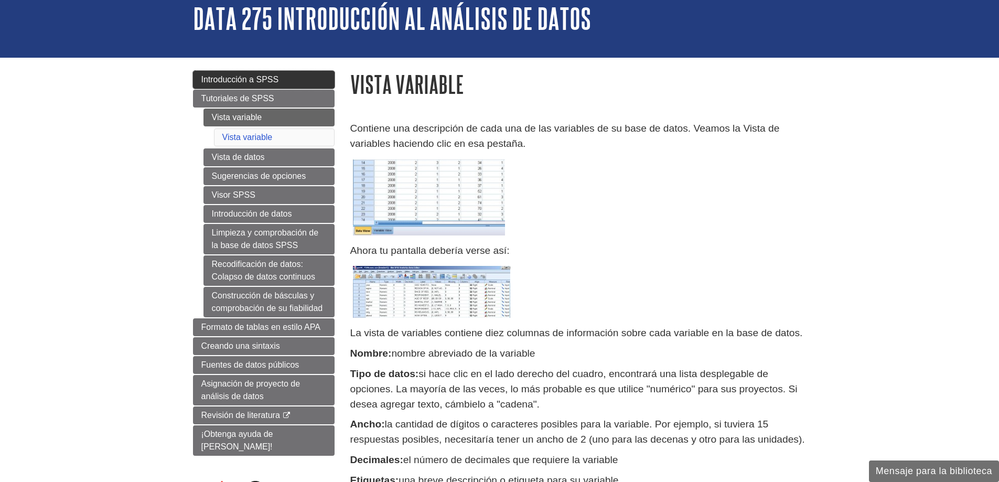  What do you see at coordinates (578, 84) in the screenshot?
I see `h1: Vista variable` at bounding box center [578, 84].